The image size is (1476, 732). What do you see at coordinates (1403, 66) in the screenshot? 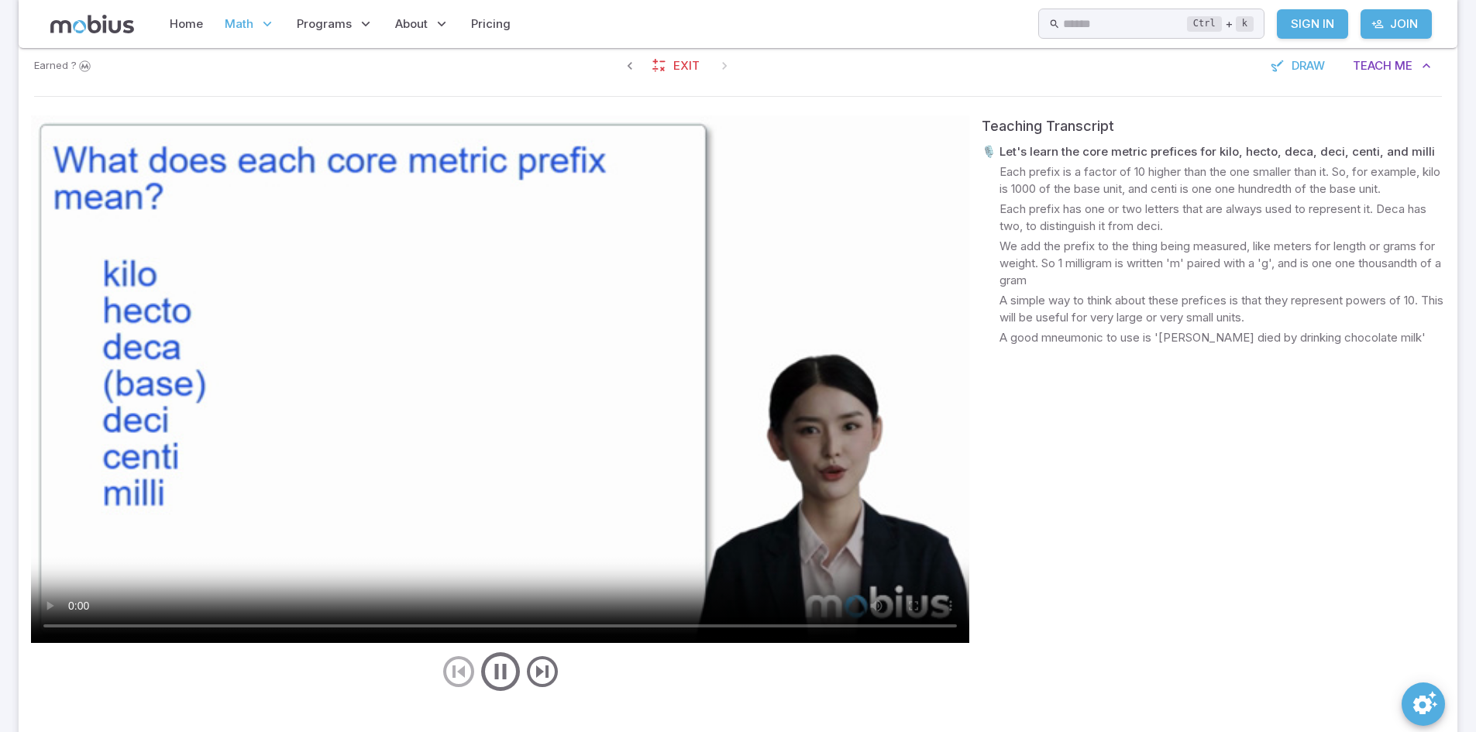
I see `span: Me` at bounding box center [1403, 66].